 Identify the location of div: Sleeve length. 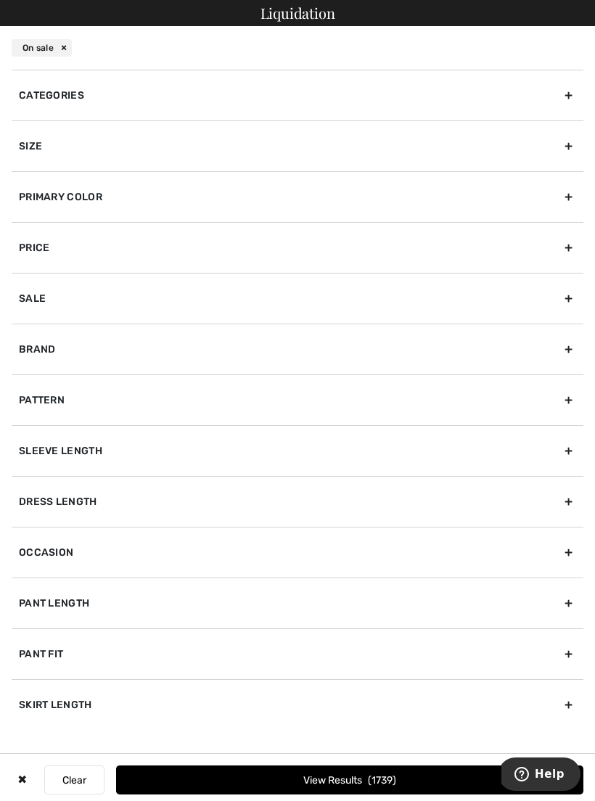
(297, 450).